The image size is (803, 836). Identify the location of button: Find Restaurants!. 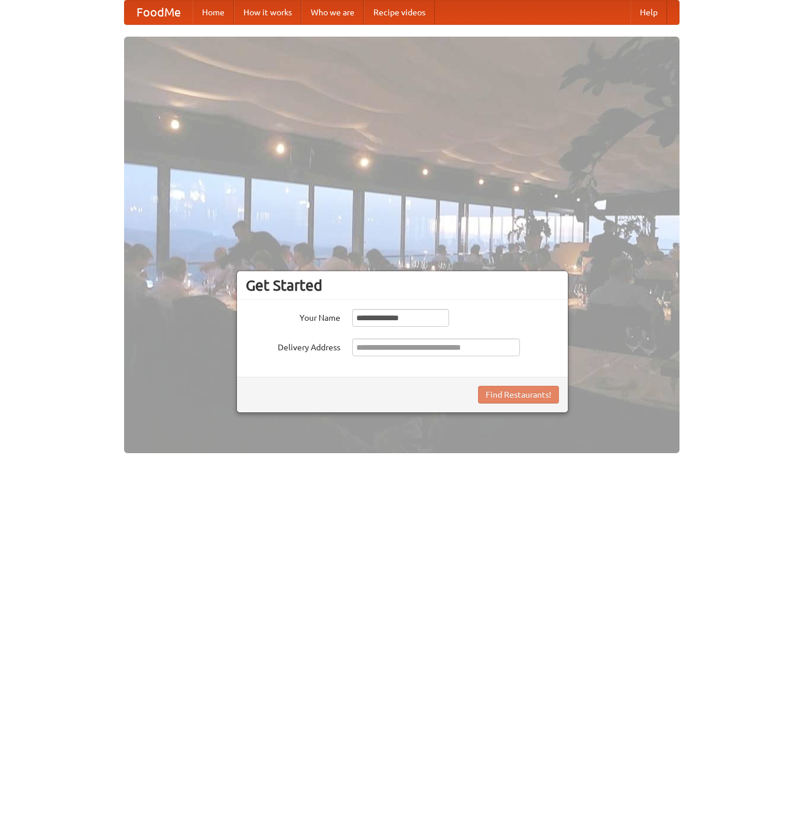
(518, 395).